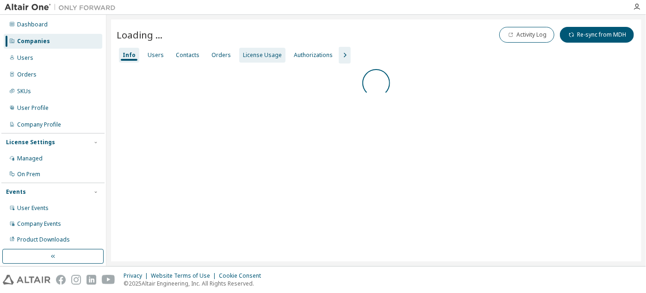 This screenshot has width=646, height=293. What do you see at coordinates (188, 55) in the screenshot?
I see `div: Contacts` at bounding box center [188, 55].